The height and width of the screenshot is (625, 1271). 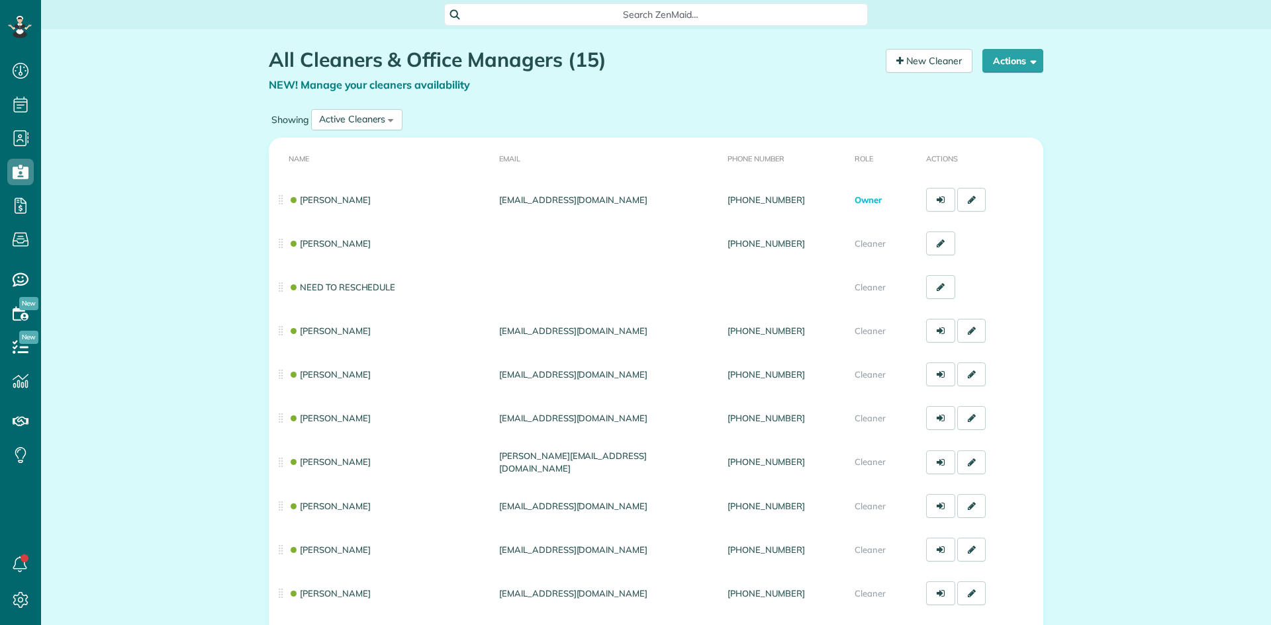 What do you see at coordinates (928, 61) in the screenshot?
I see `a: New Cleaner` at bounding box center [928, 61].